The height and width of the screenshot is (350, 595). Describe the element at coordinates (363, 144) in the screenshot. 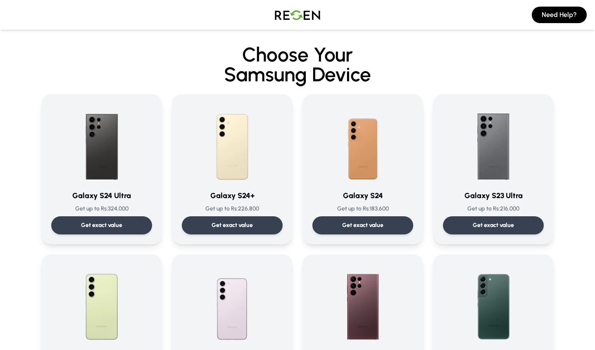

I see `img: Galaxy S24` at that location.